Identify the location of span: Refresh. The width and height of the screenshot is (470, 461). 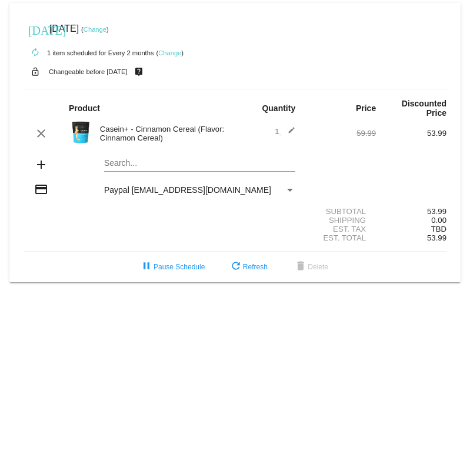
(248, 267).